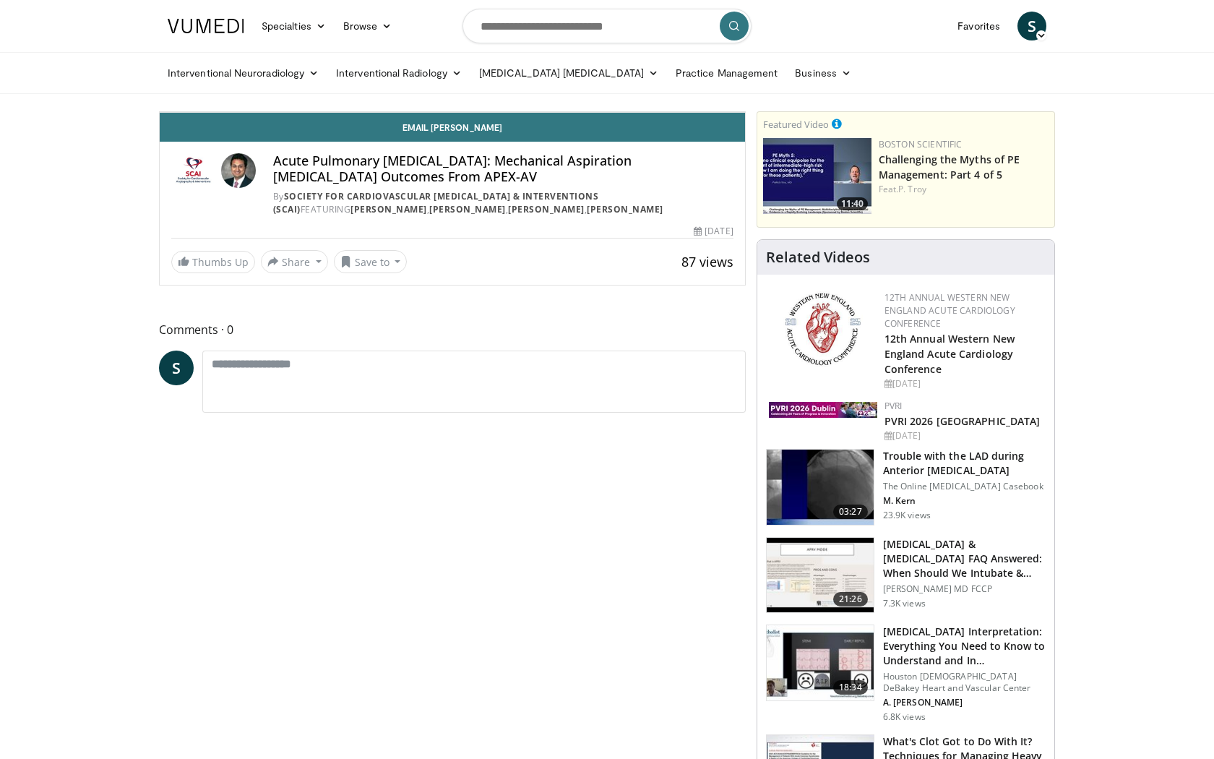 Image resolution: width=1214 pixels, height=759 pixels. Describe the element at coordinates (904, 717) in the screenshot. I see `p: 6.8K views` at that location.